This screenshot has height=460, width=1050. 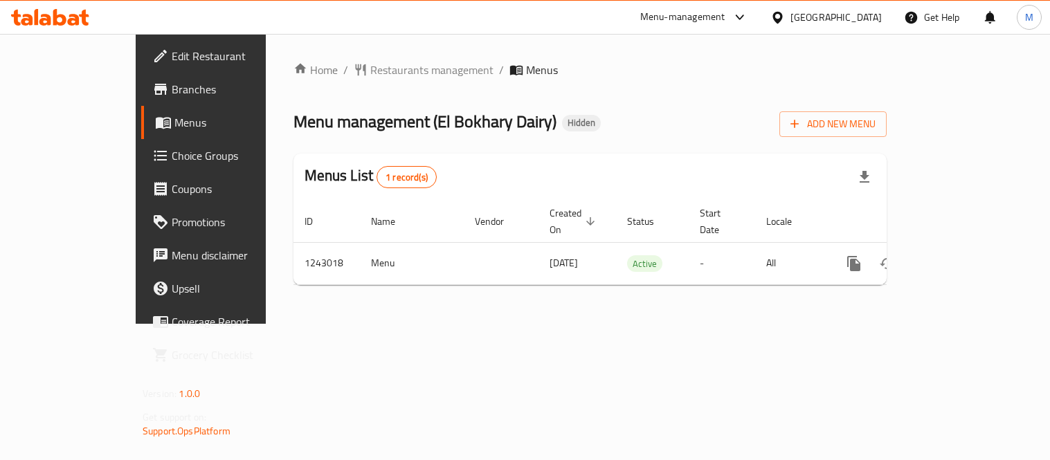 I want to click on span: Active, so click(x=644, y=264).